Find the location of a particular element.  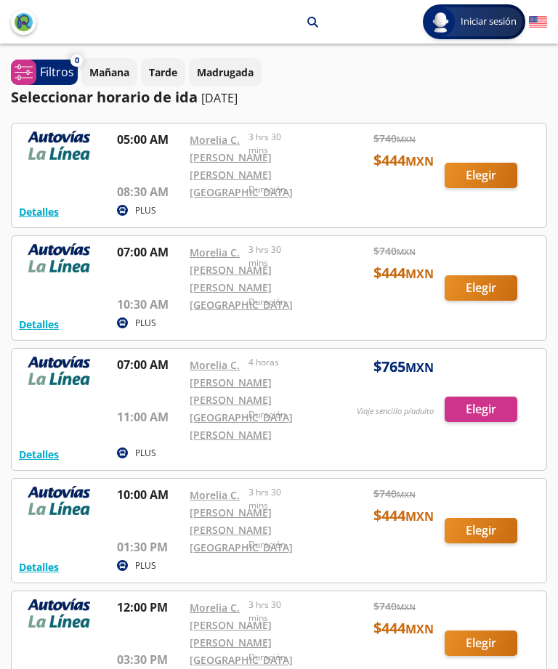

p: Seleccionar horario de ida is located at coordinates (104, 97).